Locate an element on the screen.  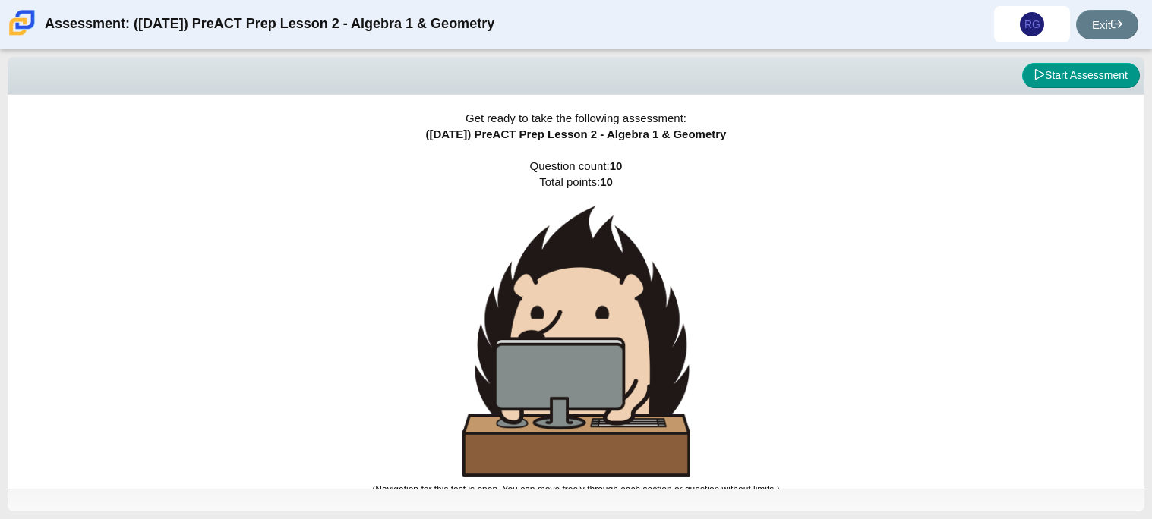
span: Question count: Total points: is located at coordinates (576, 327).